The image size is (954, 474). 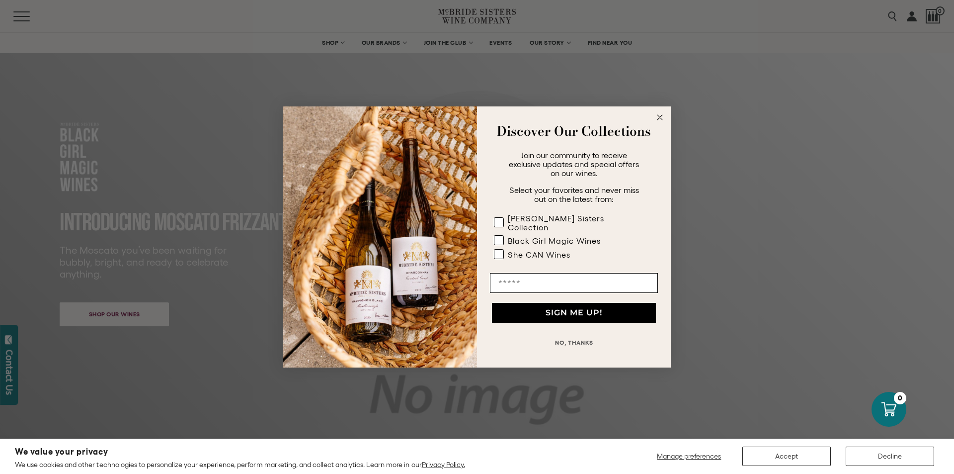 What do you see at coordinates (890, 456) in the screenshot?
I see `button: Decline` at bounding box center [890, 456].